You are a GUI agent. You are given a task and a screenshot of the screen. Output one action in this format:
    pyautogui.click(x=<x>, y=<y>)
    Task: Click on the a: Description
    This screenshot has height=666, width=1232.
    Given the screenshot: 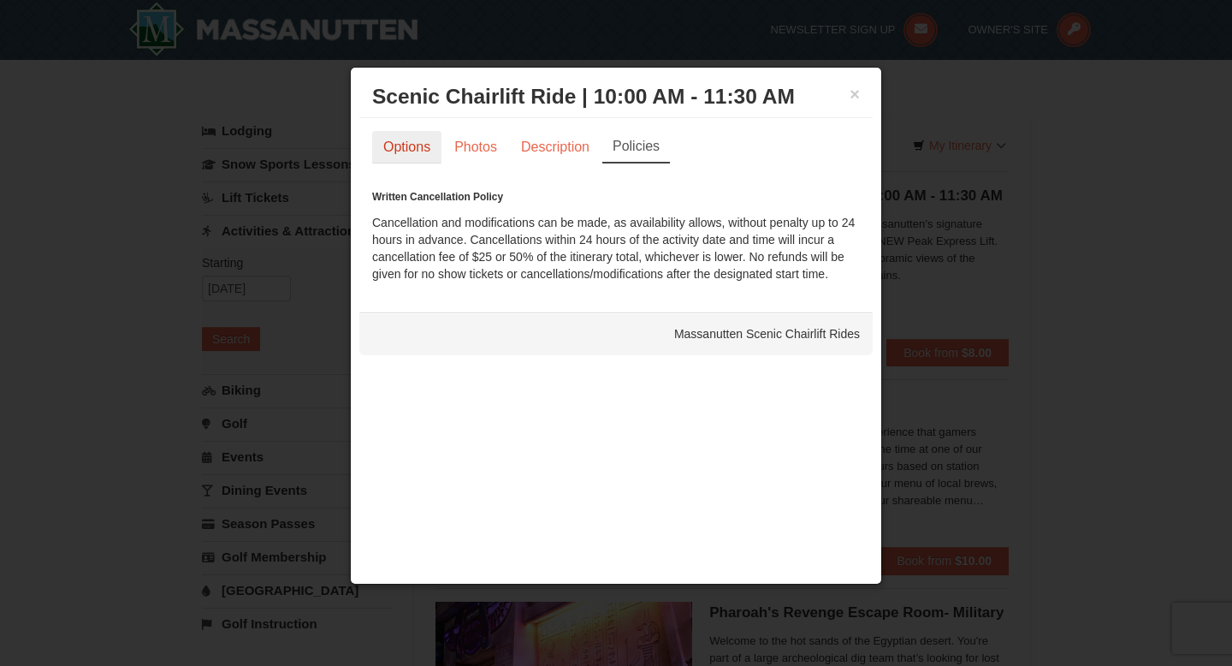 What is the action you would take?
    pyautogui.click(x=555, y=147)
    